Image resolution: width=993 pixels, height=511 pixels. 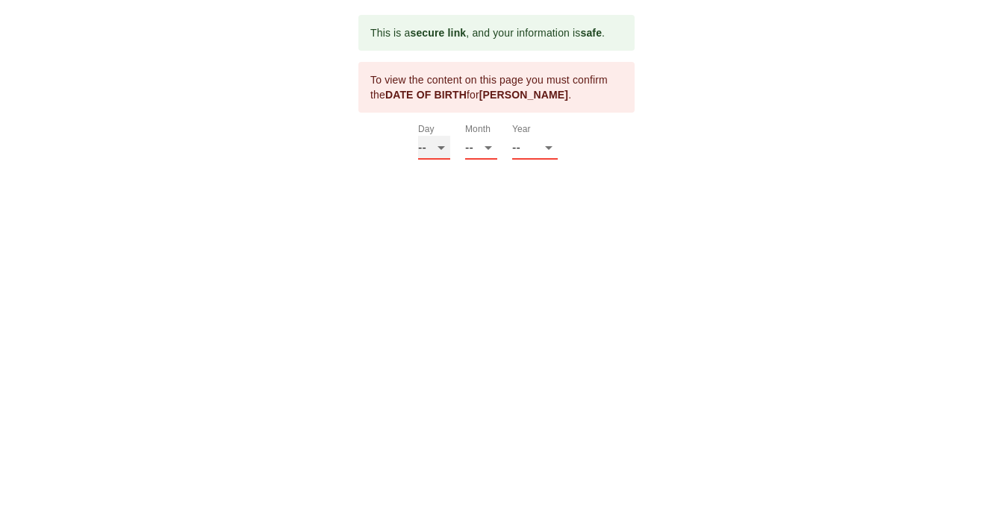 I want to click on label: Month, so click(x=478, y=130).